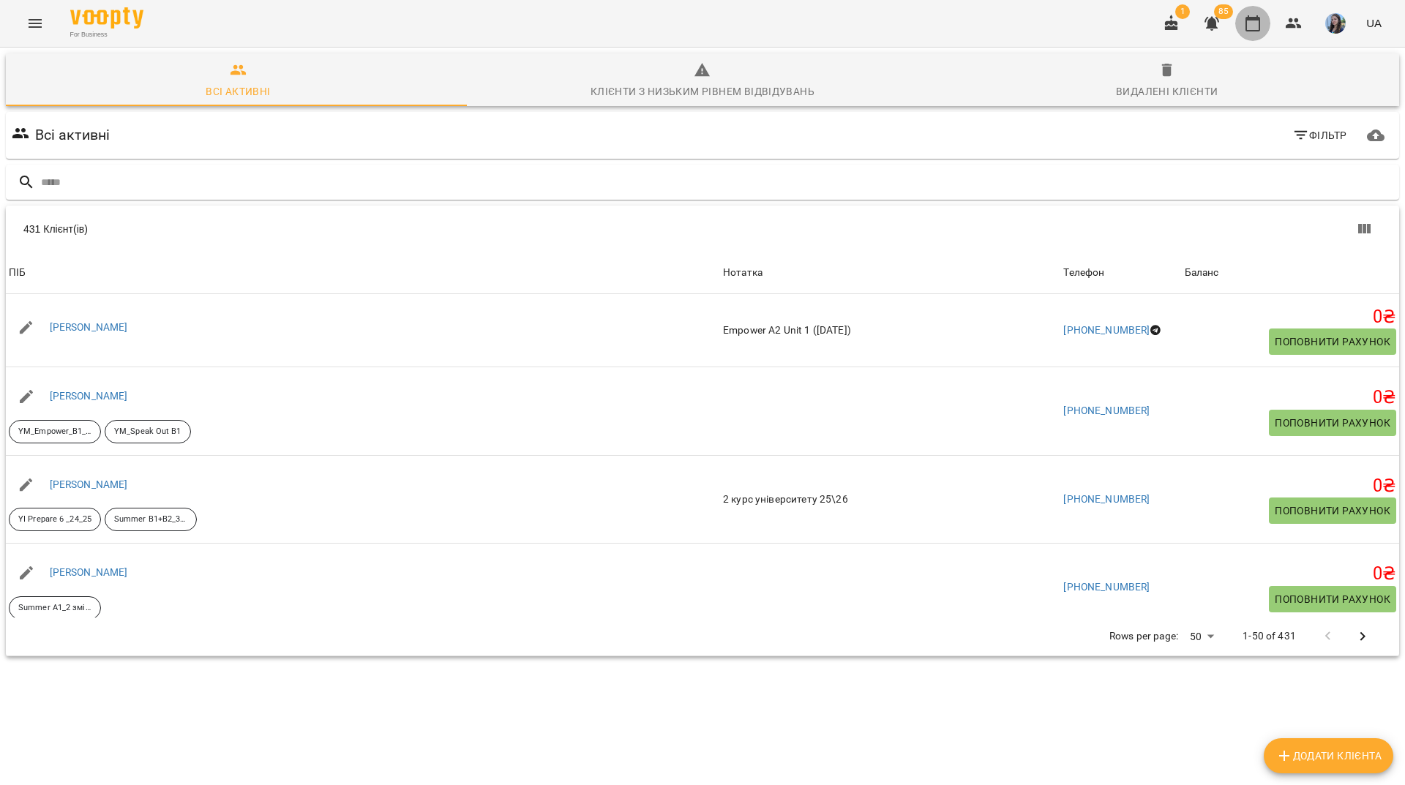 This screenshot has height=785, width=1405. What do you see at coordinates (1374, 23) in the screenshot?
I see `button: UA` at bounding box center [1374, 23].